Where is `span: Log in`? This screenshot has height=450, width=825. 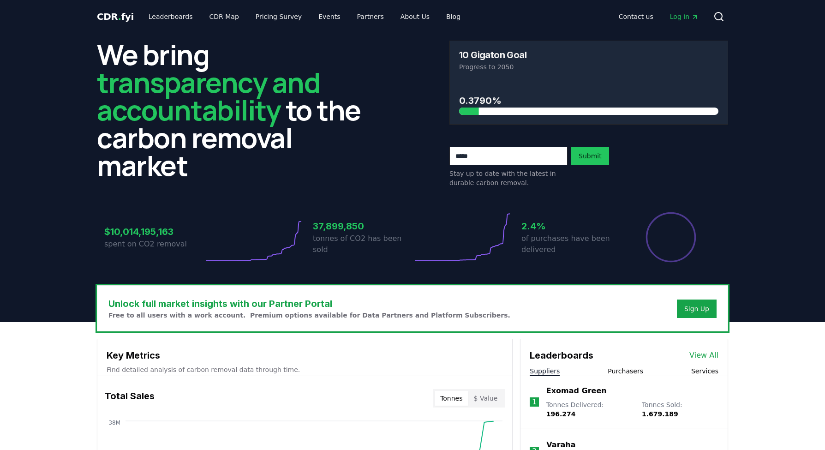 span: Log in is located at coordinates (684, 17).